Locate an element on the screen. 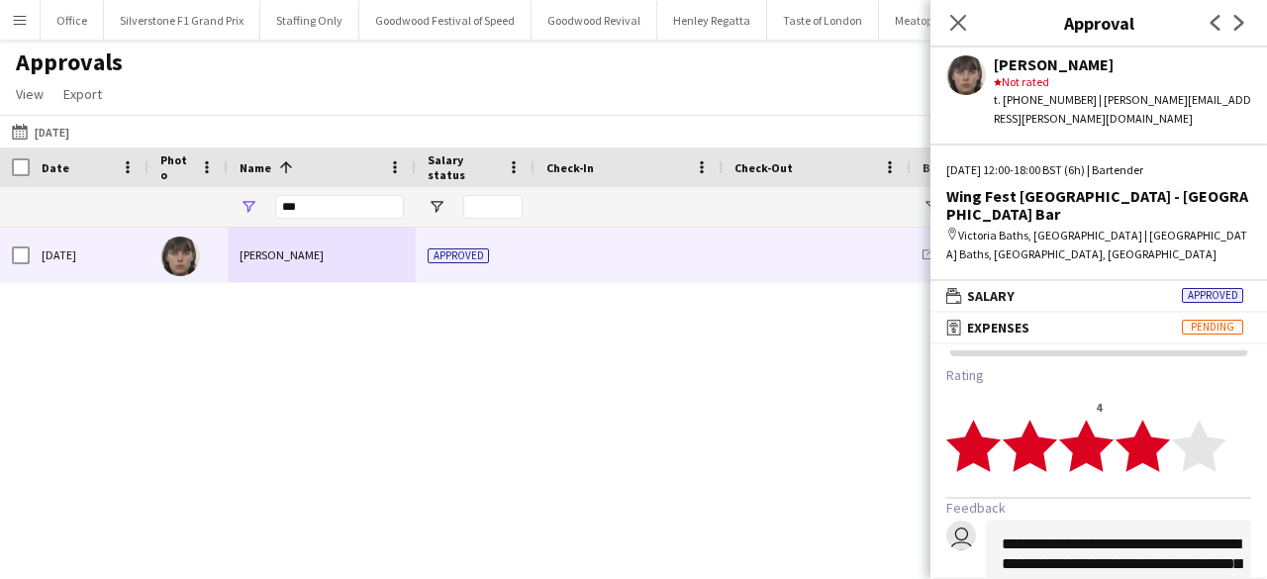  button: Taste of London is located at coordinates (822, 20).